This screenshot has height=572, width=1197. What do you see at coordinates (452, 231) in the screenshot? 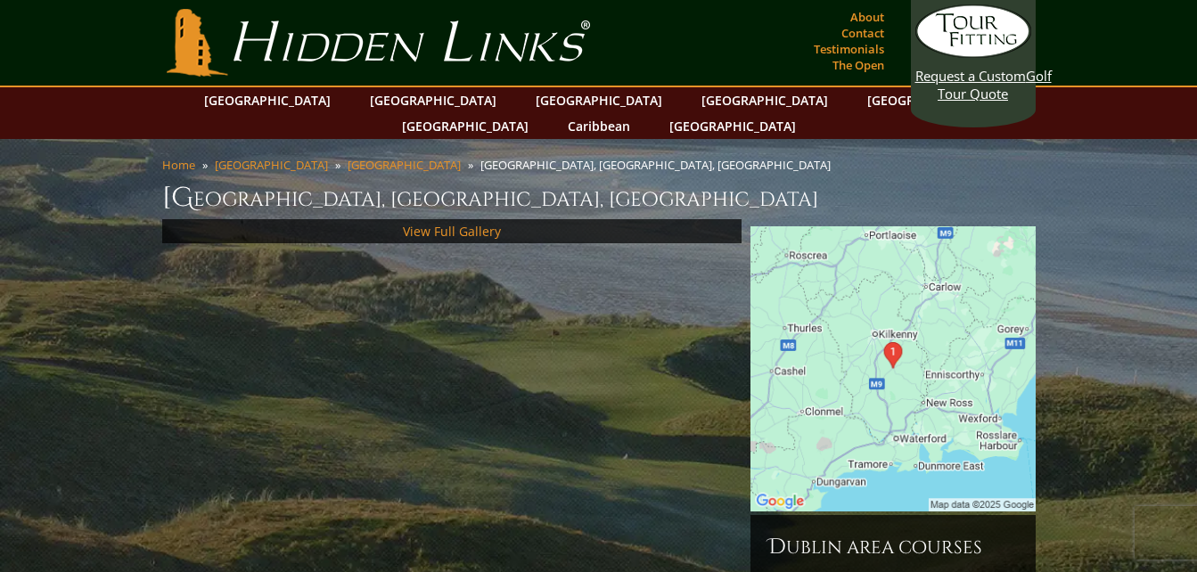
I see `a: View Full Gallery` at bounding box center [452, 231].